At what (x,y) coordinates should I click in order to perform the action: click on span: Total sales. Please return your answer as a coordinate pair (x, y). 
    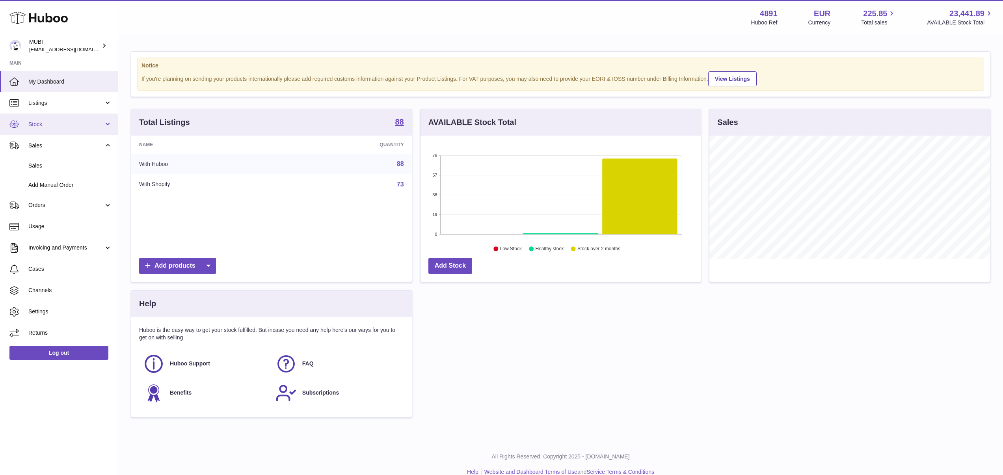
    Looking at the image, I should click on (879, 22).